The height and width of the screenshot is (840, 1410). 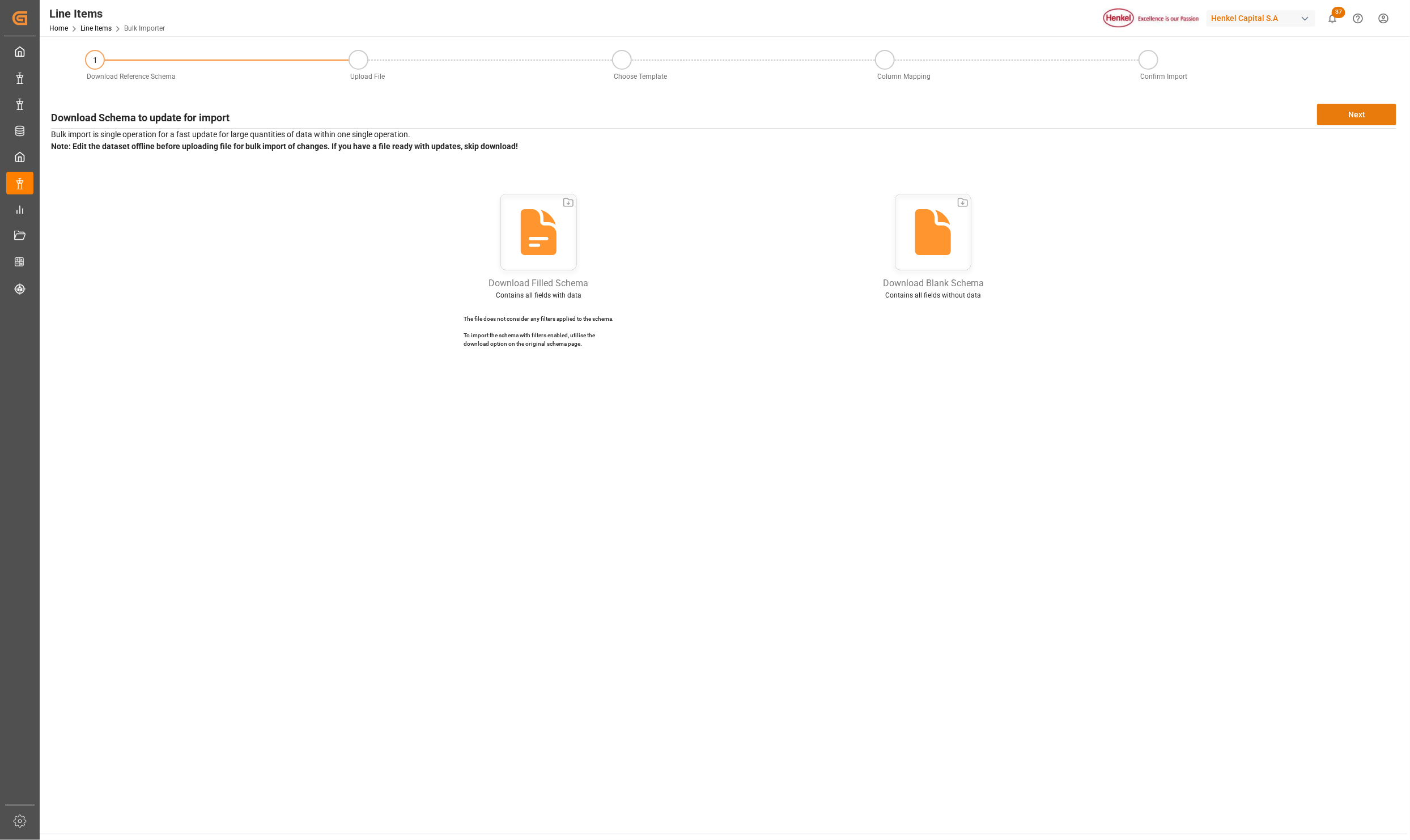 I want to click on strong: Note: Edit the dataset offline before uploading file for bulk import of changes. If you have a fi..., so click(x=285, y=146).